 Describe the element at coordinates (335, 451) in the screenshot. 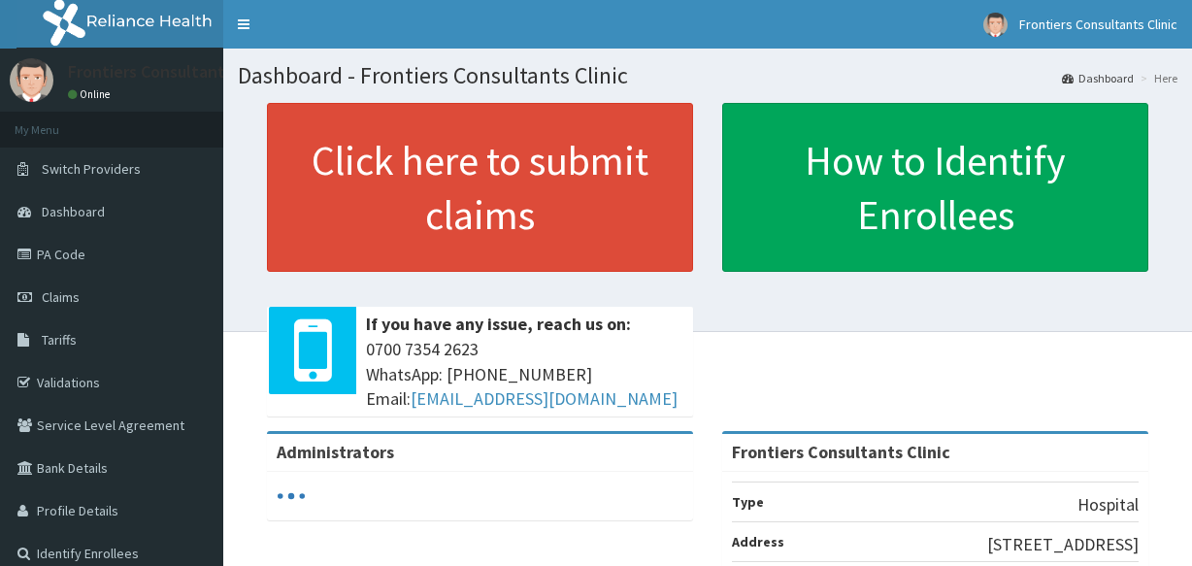

I see `b: Administrators` at that location.